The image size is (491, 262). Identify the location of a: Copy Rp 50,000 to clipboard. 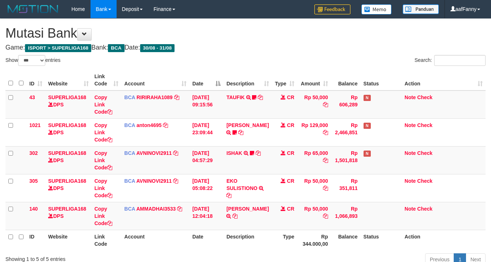
(325, 105).